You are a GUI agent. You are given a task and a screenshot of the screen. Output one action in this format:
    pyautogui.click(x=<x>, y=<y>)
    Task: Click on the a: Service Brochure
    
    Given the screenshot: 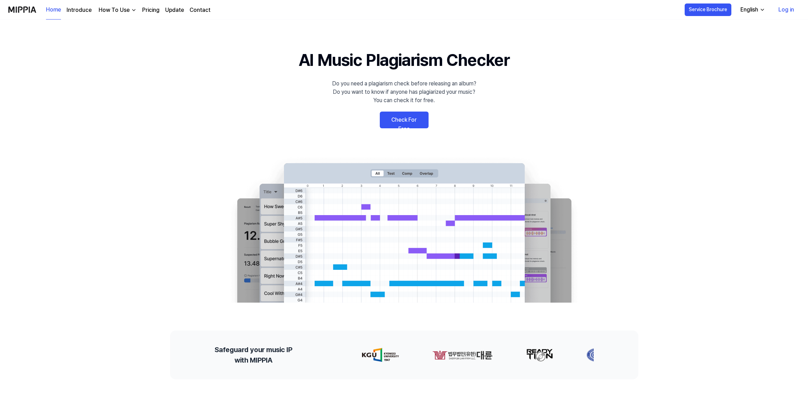 What is the action you would take?
    pyautogui.click(x=708, y=10)
    